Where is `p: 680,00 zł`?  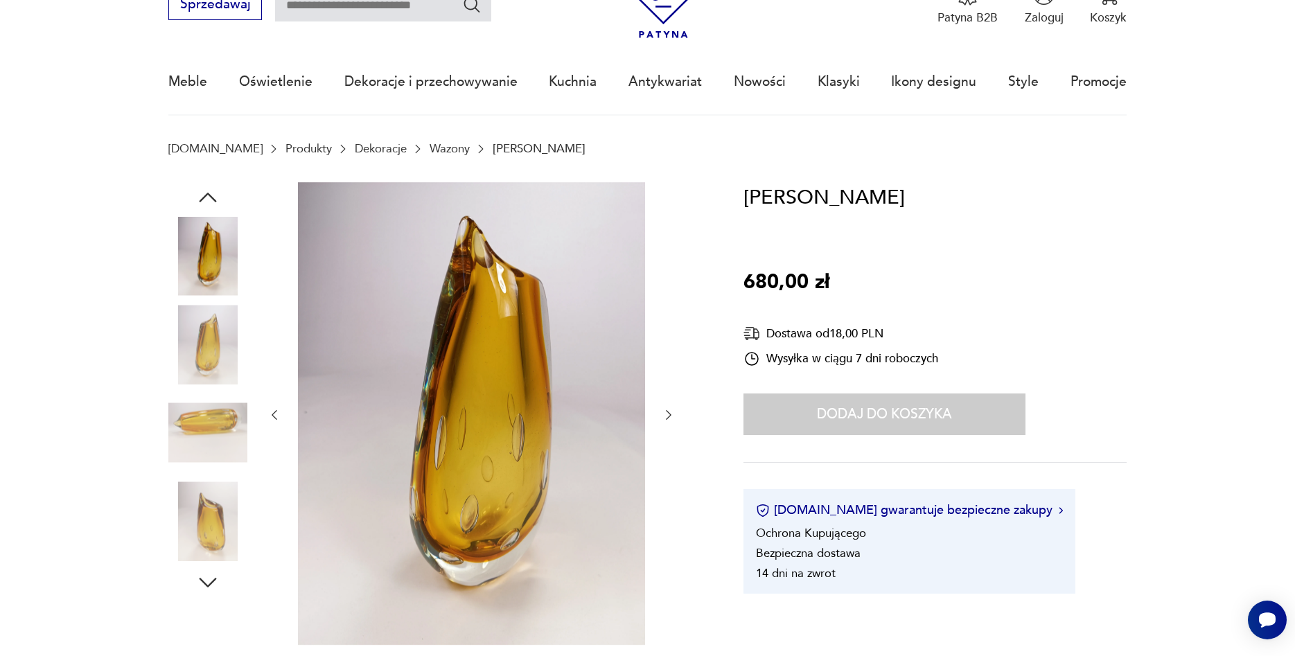 p: 680,00 zł is located at coordinates (786, 283).